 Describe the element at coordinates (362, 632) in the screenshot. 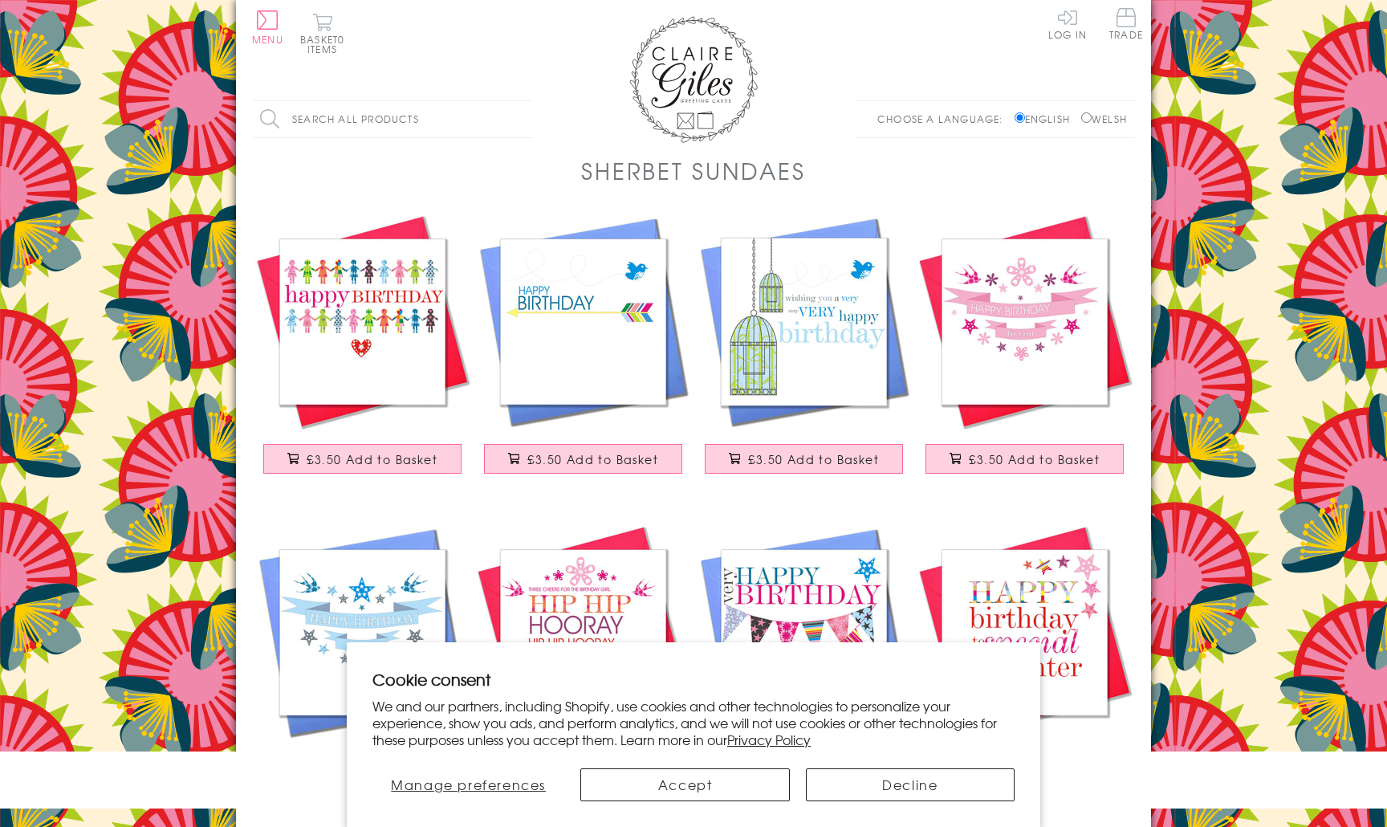

I see `img: Birthday Card, Blue Banners, Happy Birthday to you` at that location.